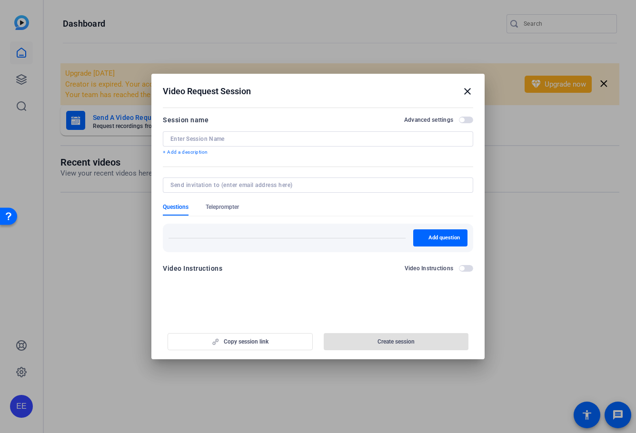  Describe the element at coordinates (444, 238) in the screenshot. I see `span: Add question` at that location.